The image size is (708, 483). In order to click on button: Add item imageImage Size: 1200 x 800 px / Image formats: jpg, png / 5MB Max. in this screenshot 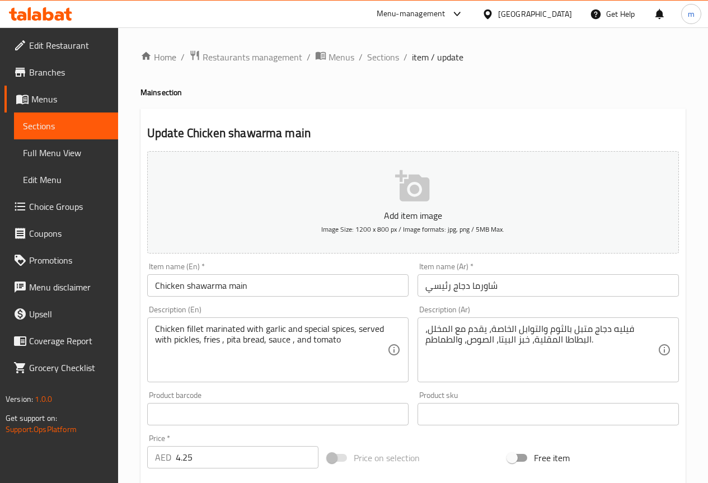, I will do `click(413, 202)`.